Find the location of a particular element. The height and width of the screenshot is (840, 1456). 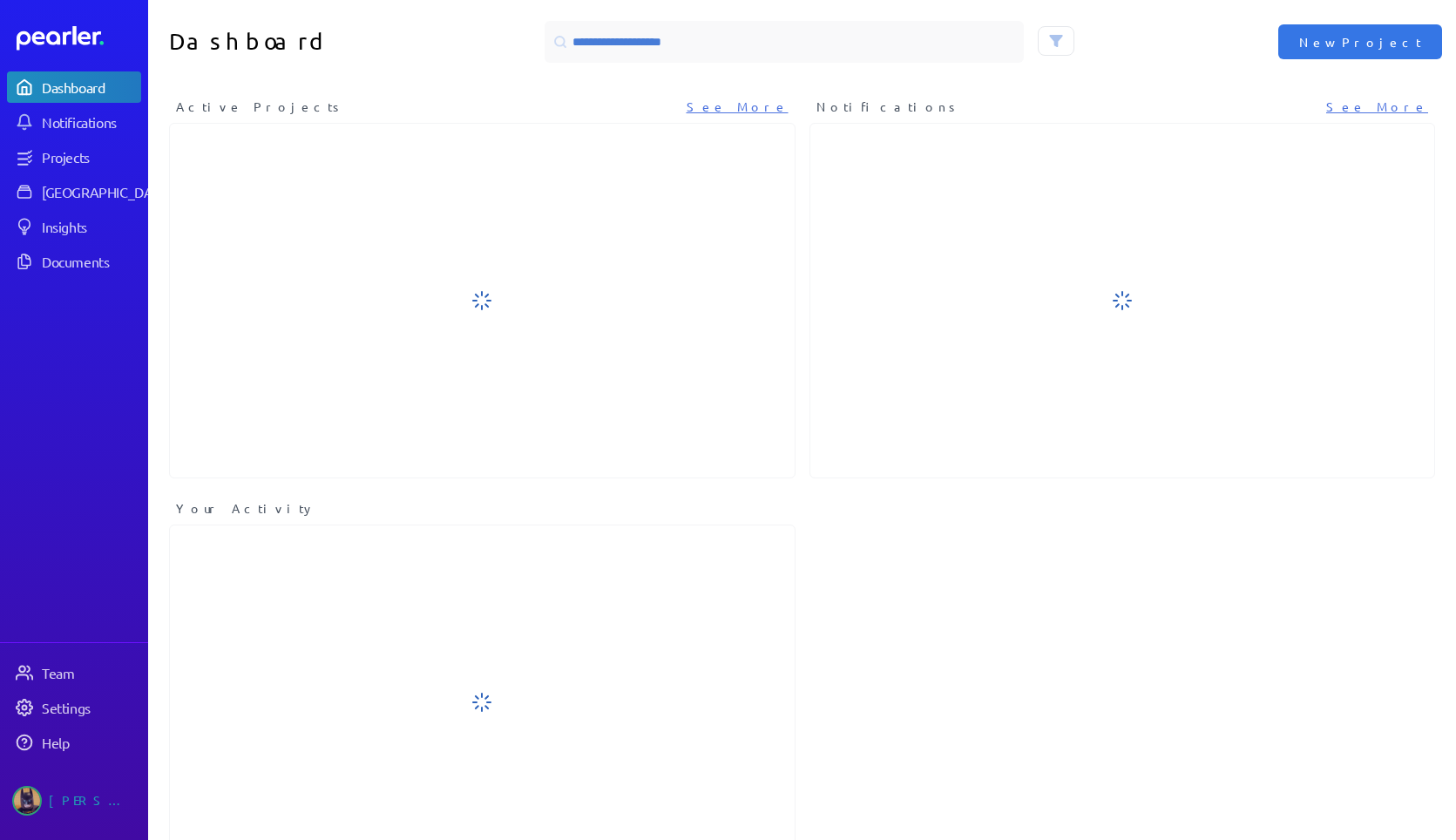

button: New Project is located at coordinates (1360, 42).